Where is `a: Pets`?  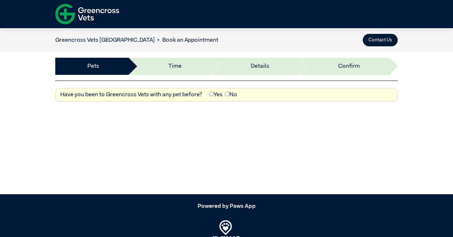 a: Pets is located at coordinates (93, 66).